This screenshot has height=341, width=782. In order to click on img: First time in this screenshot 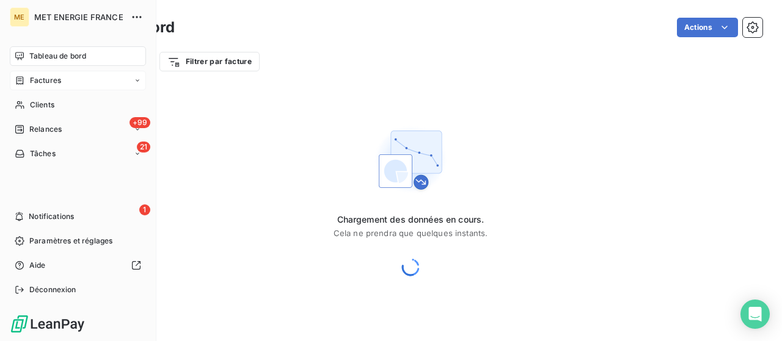, I will do `click(411, 160)`.